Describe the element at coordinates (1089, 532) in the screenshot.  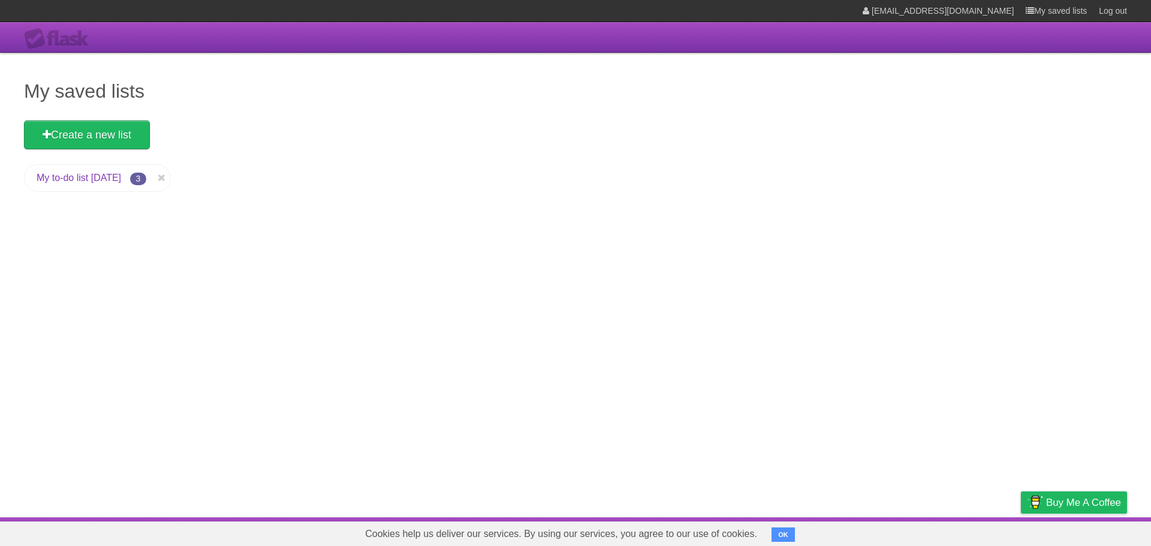
I see `a: Suggest a feature` at that location.